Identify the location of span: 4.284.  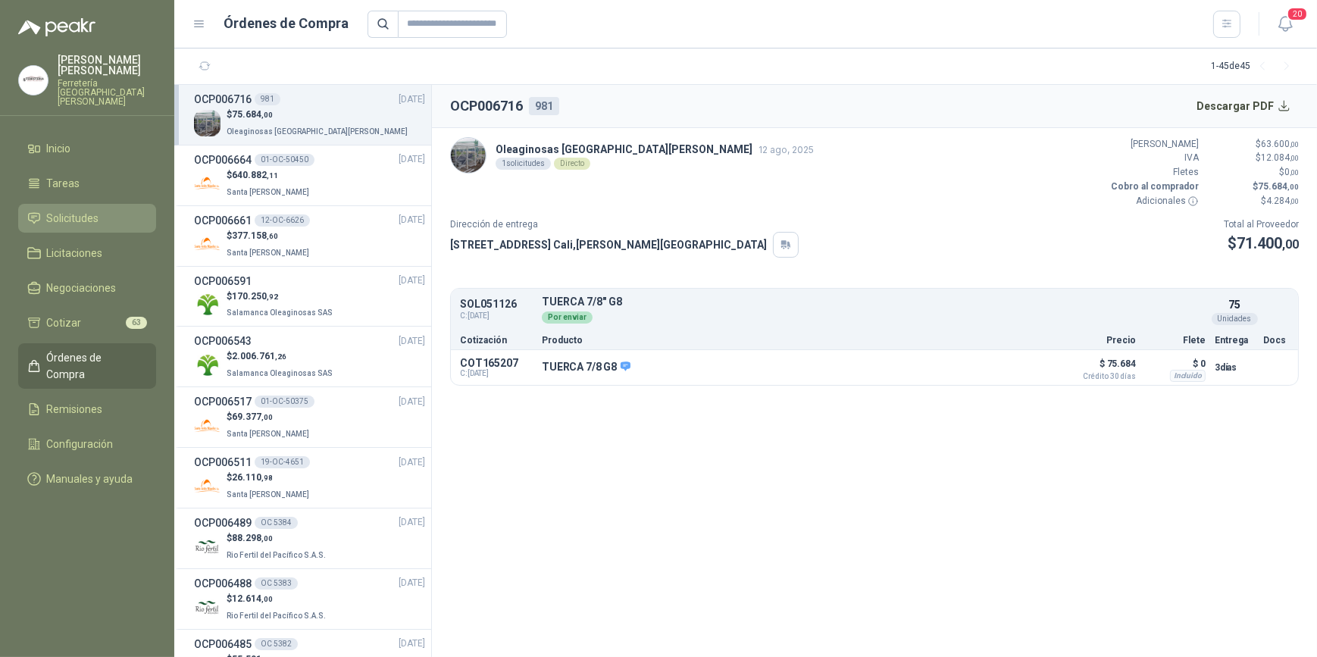
(1282, 201).